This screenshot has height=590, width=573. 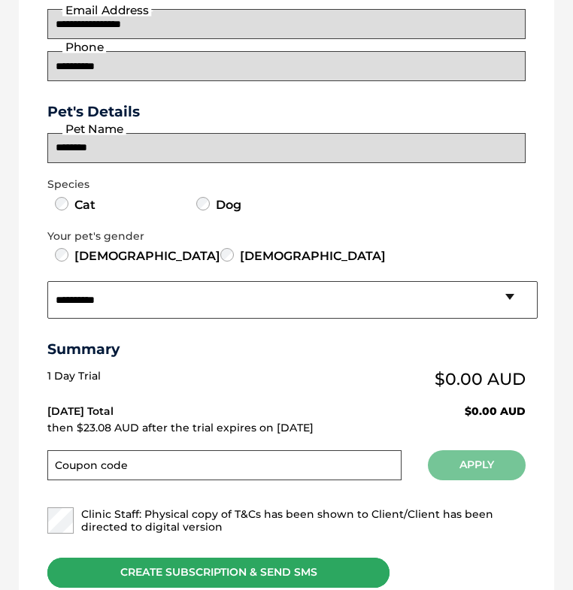 What do you see at coordinates (287, 350) in the screenshot?
I see `h3: Summary` at bounding box center [287, 350].